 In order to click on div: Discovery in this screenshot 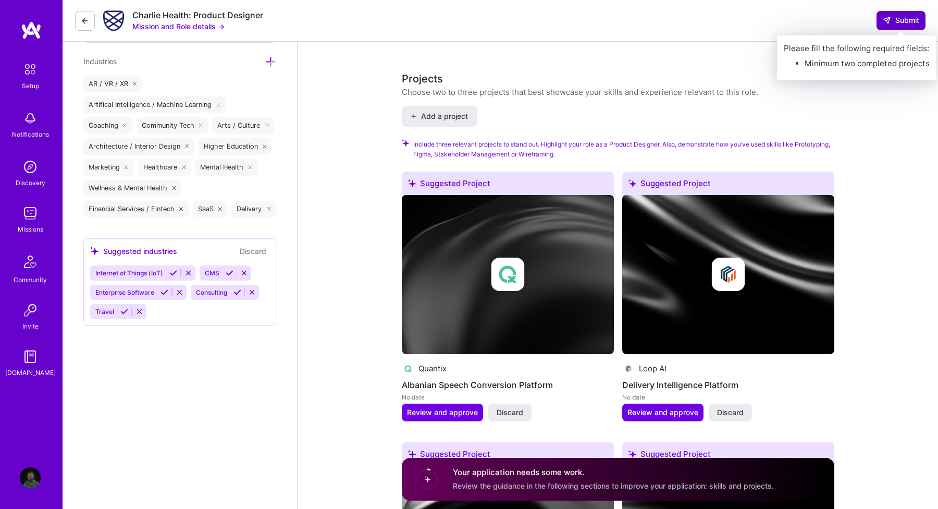, I will do `click(30, 182)`.